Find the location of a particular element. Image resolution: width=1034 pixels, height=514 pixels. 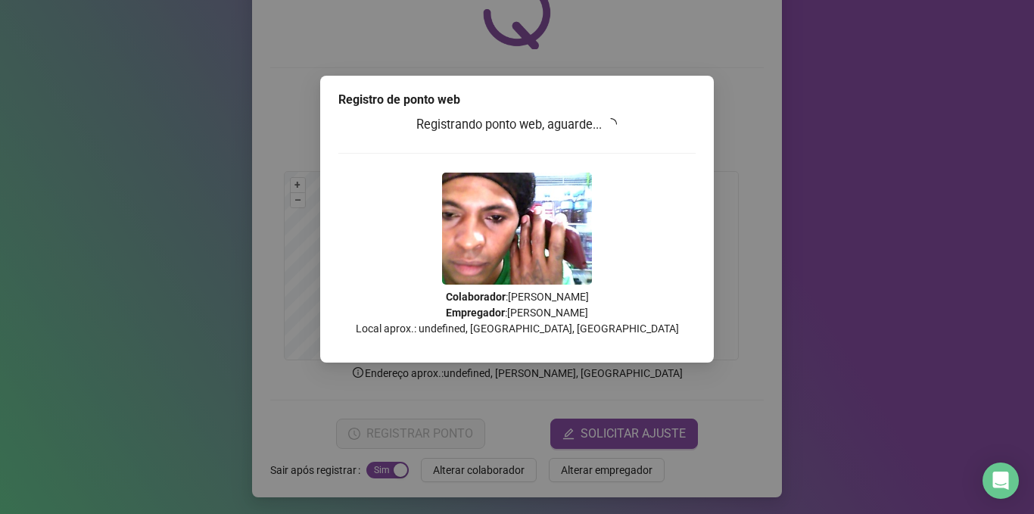

span: loading is located at coordinates (611, 123).